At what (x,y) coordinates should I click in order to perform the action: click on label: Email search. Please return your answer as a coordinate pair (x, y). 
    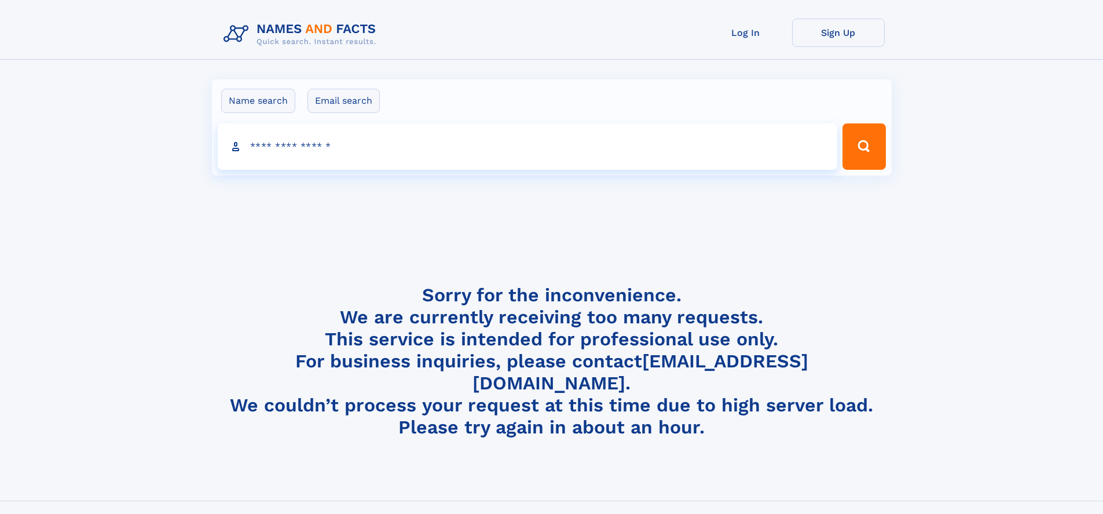
    Looking at the image, I should click on (343, 101).